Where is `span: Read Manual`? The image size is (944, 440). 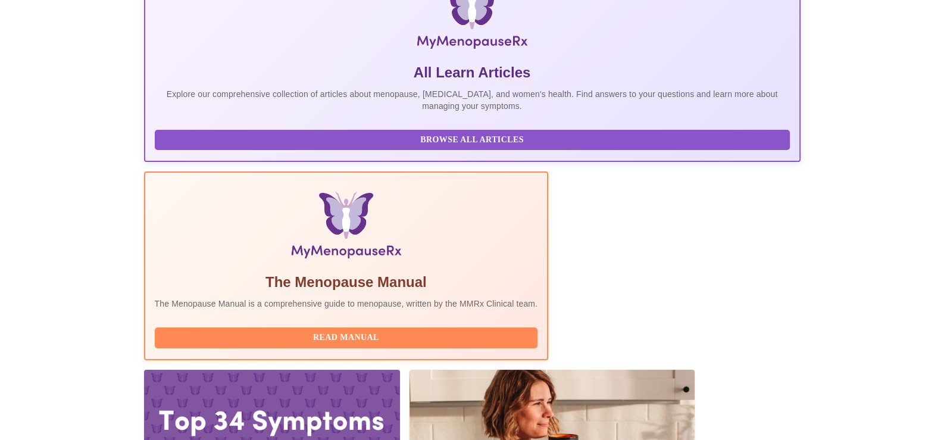 span: Read Manual is located at coordinates (347, 338).